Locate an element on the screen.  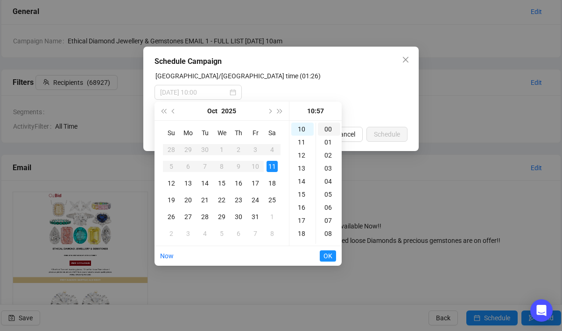
td: 2025-10-09 is located at coordinates (239, 167).